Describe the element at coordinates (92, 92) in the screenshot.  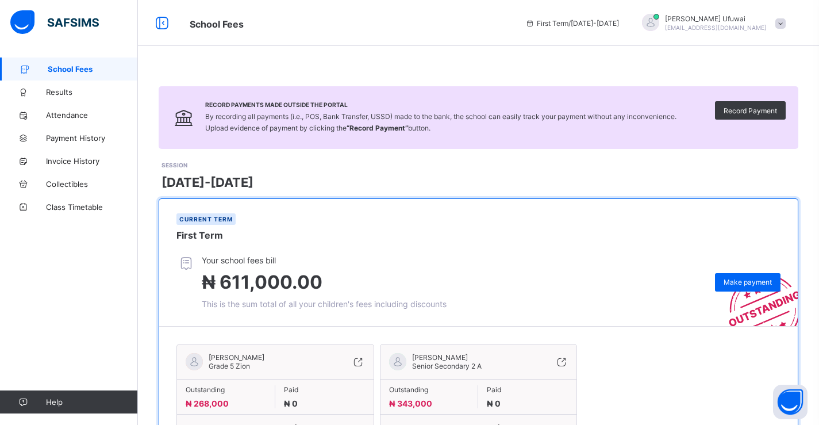
I see `span: Results` at that location.